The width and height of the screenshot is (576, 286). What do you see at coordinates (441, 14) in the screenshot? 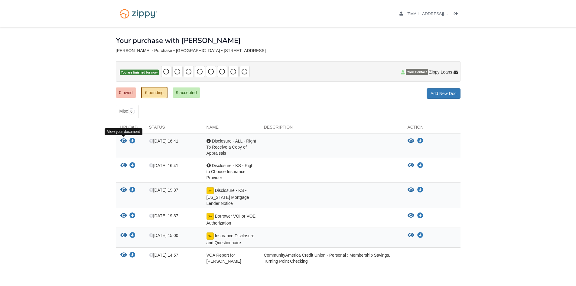
I see `span: kayla.moseley23@gmail.com` at bounding box center [441, 14].